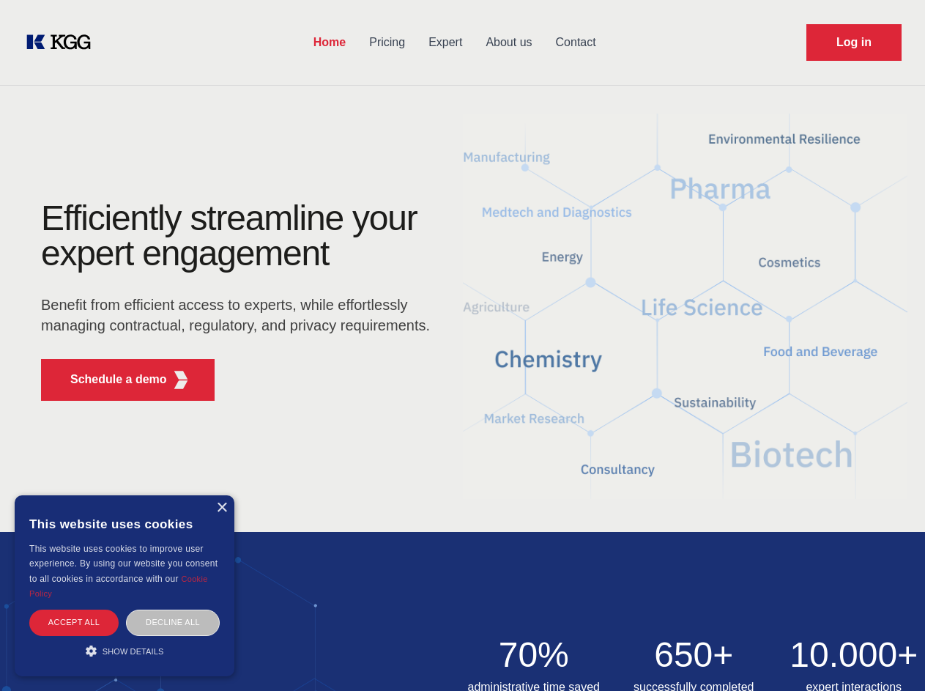 The image size is (925, 691). I want to click on h2: 650+, so click(694, 655).